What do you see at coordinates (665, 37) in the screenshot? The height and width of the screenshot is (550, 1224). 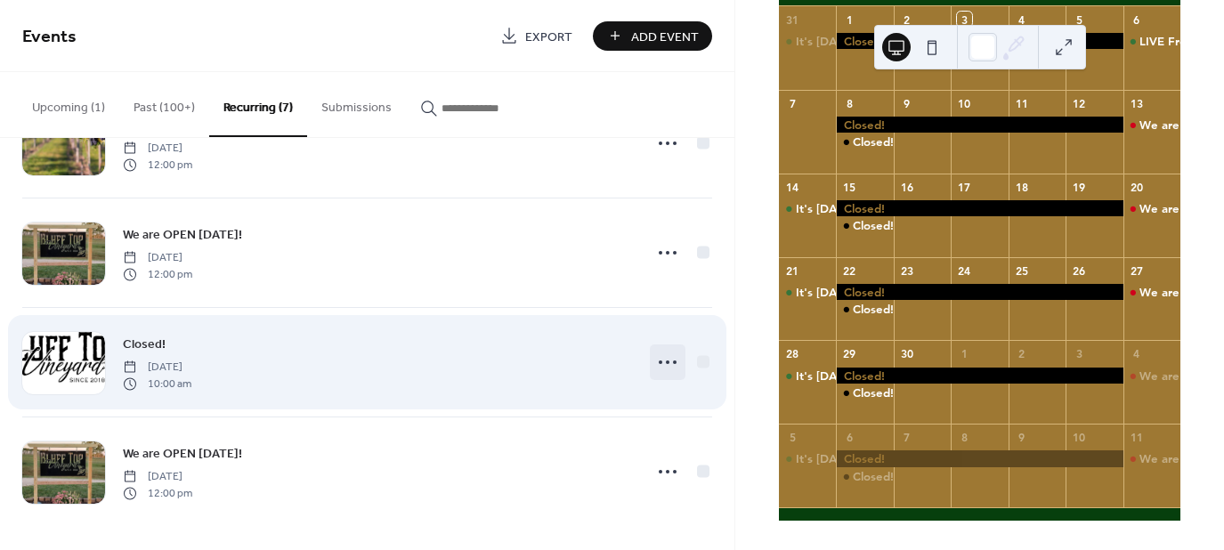 I see `span: Add Event` at bounding box center [665, 37].